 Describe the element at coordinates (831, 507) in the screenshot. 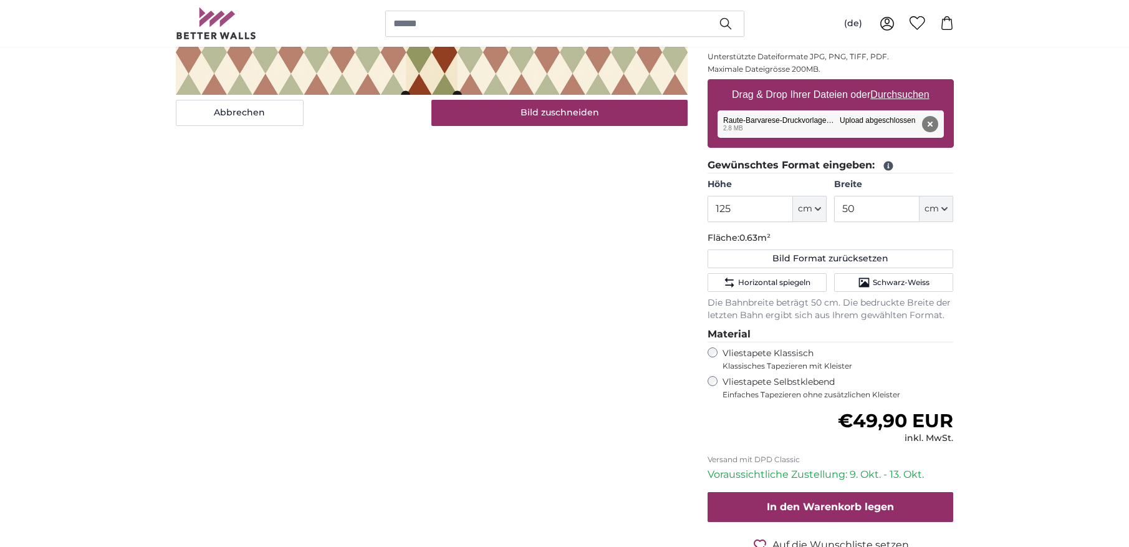

I see `button: In den Warenkorb legen` at that location.